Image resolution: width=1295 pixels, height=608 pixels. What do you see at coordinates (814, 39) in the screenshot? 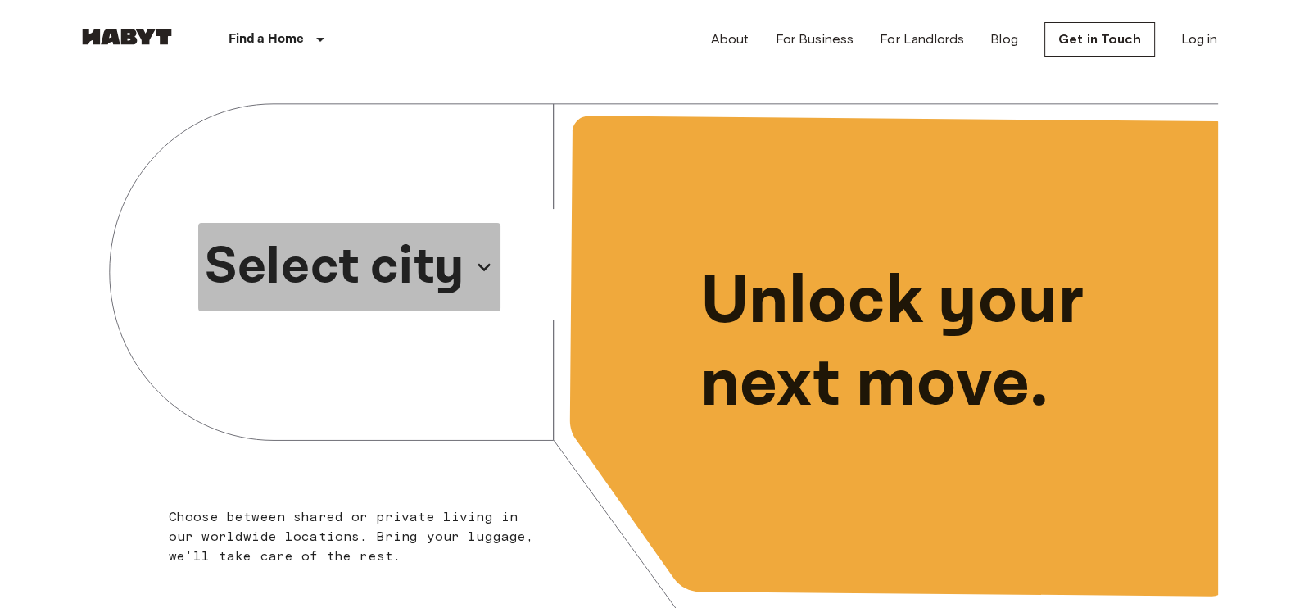
I see `a: For Business` at bounding box center [814, 39].